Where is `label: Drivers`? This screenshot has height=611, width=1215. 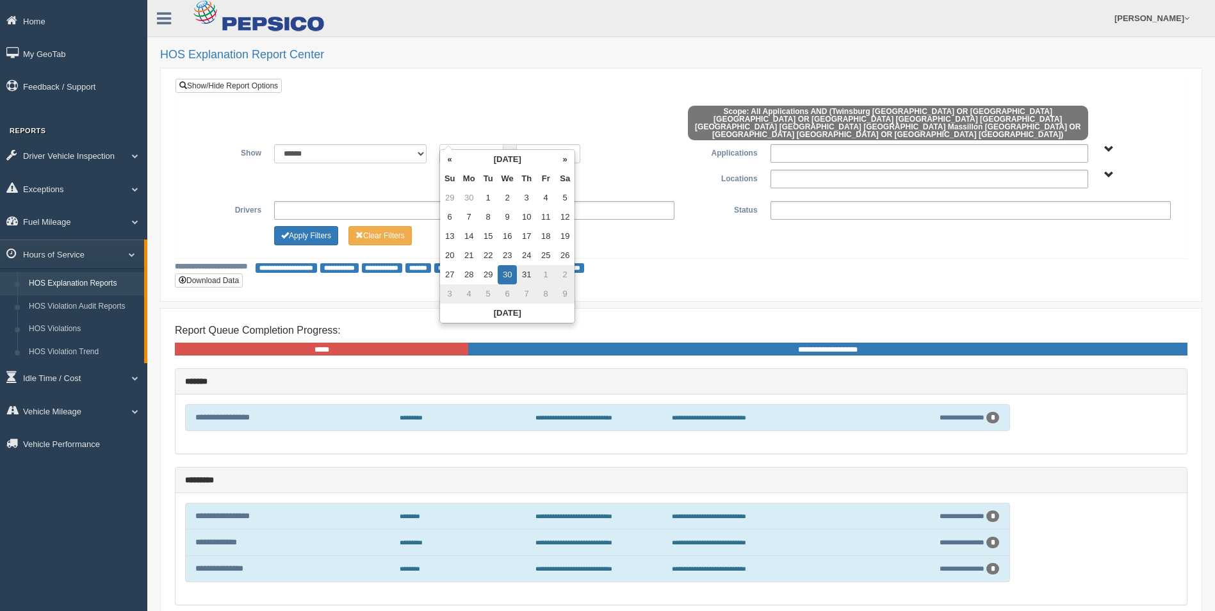 label: Drivers is located at coordinates (226, 209).